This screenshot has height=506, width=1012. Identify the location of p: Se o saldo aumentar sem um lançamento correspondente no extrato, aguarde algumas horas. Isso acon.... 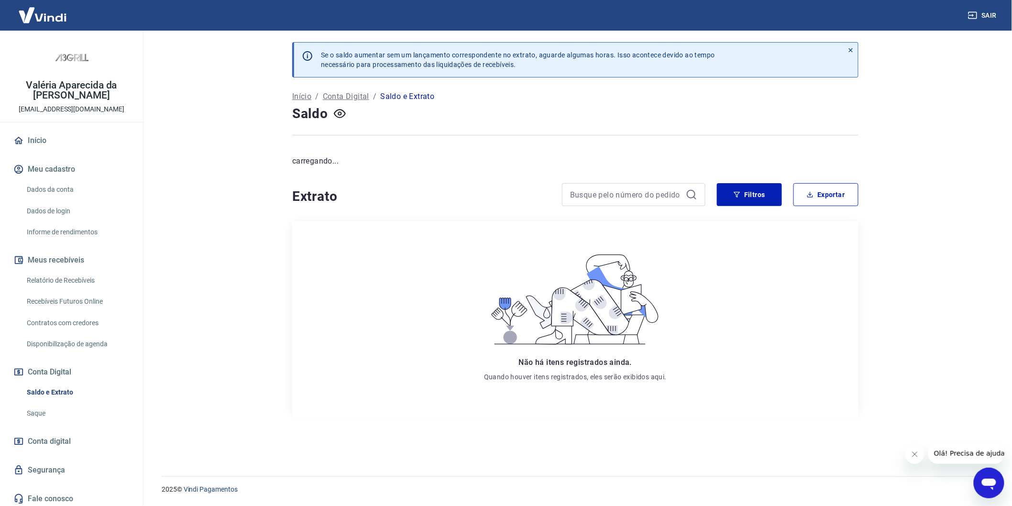
(518, 60).